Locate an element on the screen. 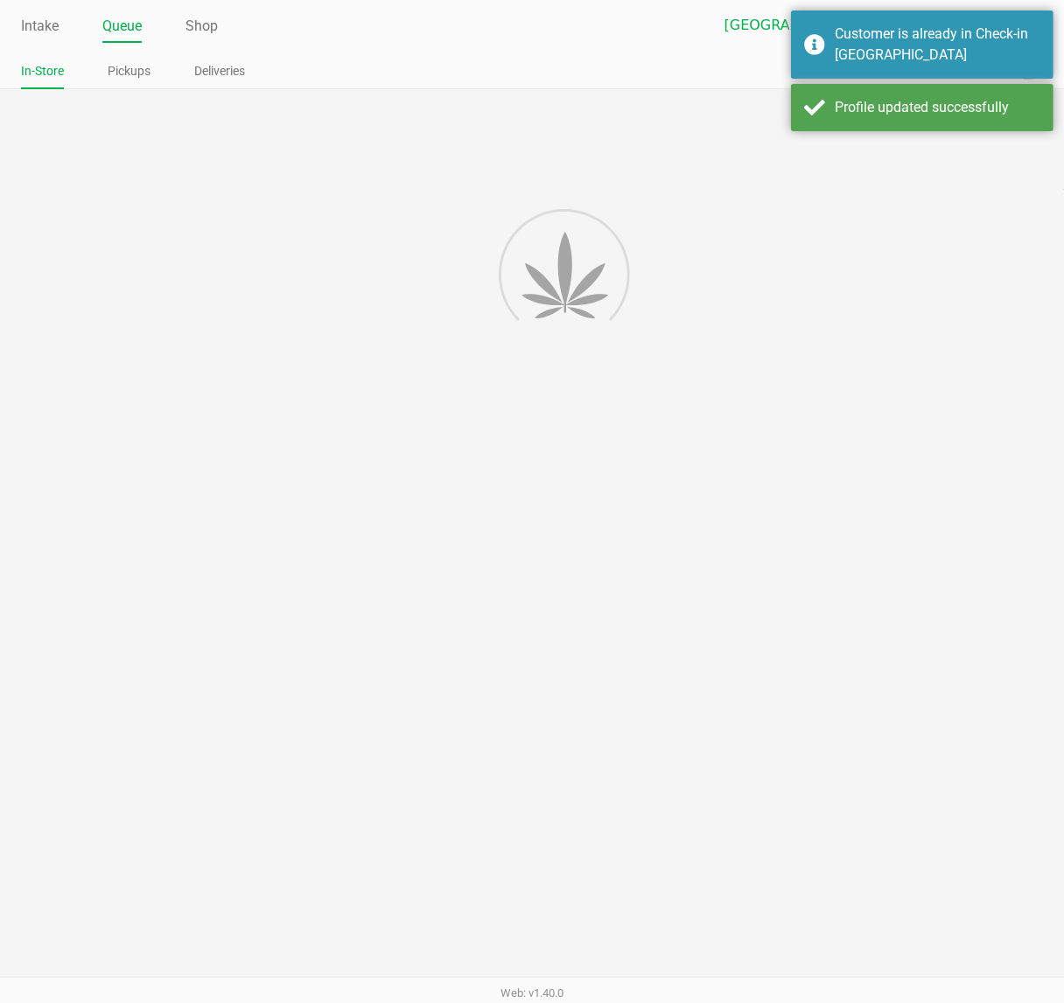  span: Web: v1.40.0 is located at coordinates (532, 993).